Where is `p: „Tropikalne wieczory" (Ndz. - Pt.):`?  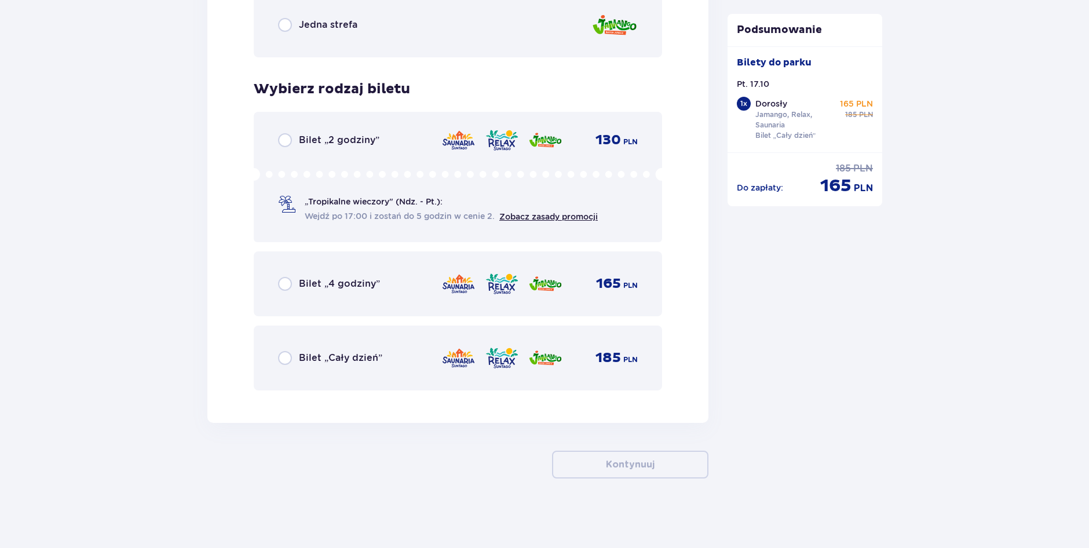
p: „Tropikalne wieczory" (Ndz. - Pt.): is located at coordinates (373, 201).